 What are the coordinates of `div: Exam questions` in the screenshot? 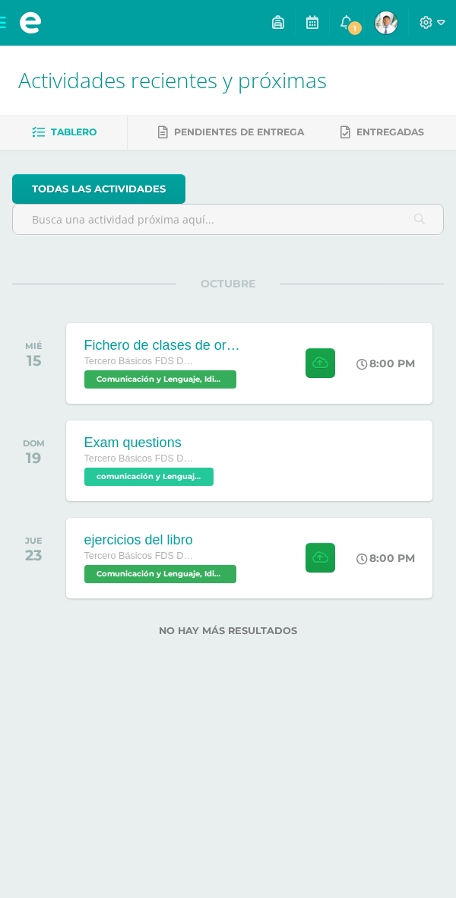 It's located at (151, 443).